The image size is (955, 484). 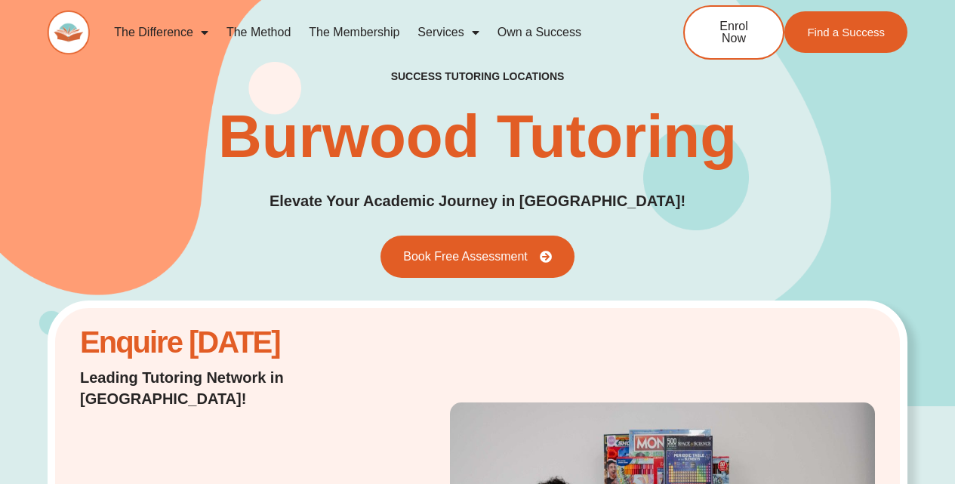 What do you see at coordinates (369, 32) in the screenshot?
I see `nav: Menu` at bounding box center [369, 32].